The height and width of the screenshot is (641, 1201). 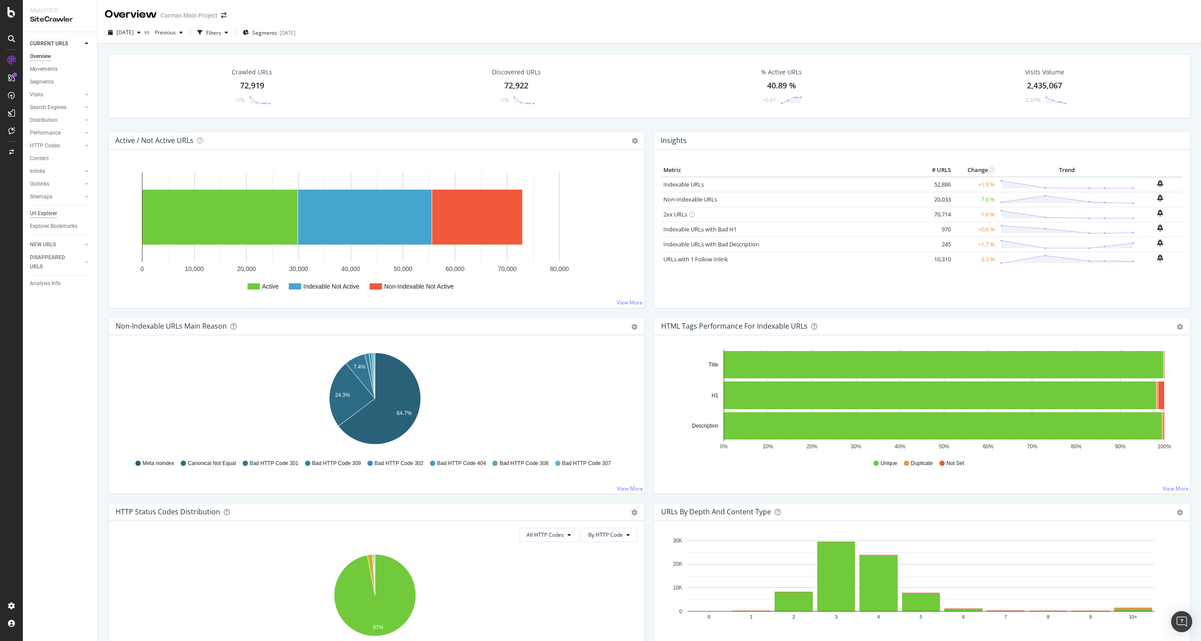 I want to click on td: -3.3 %, so click(x=975, y=259).